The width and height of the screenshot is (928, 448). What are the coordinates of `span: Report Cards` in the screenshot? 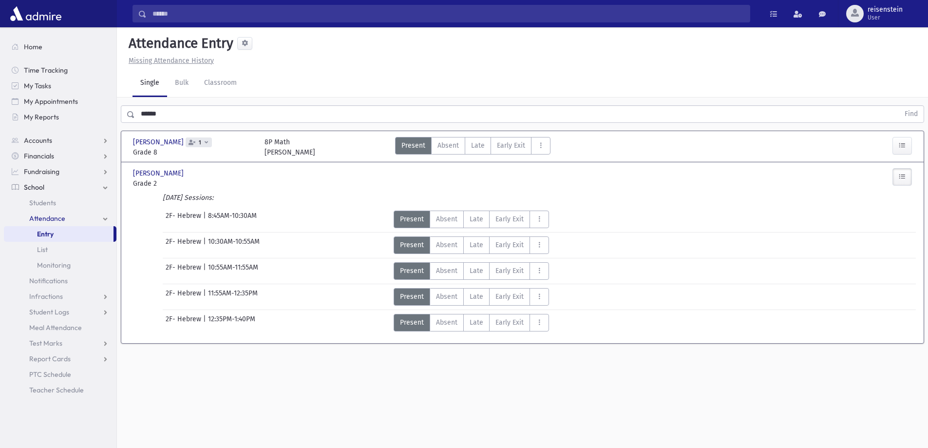 It's located at (50, 359).